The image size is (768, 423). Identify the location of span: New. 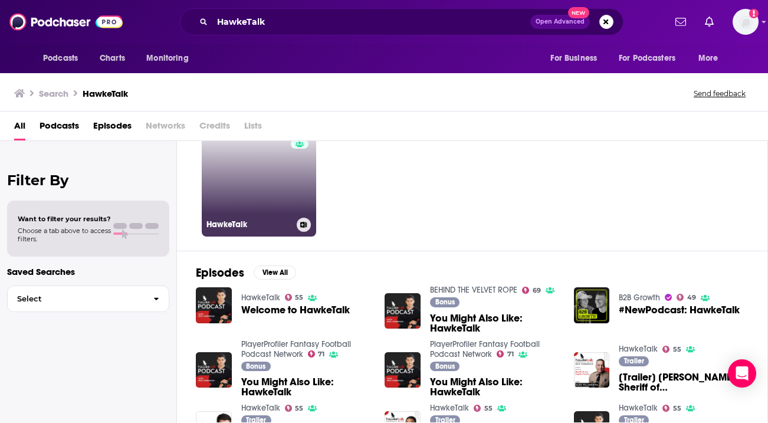
(579, 12).